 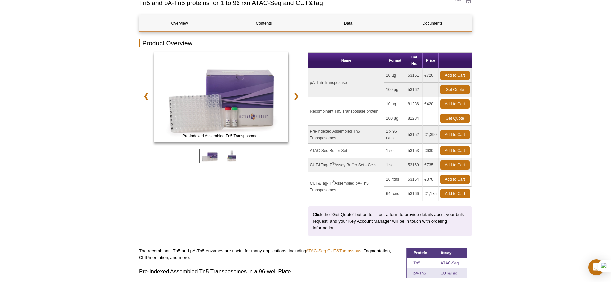 I want to click on td: 53162, so click(x=414, y=90).